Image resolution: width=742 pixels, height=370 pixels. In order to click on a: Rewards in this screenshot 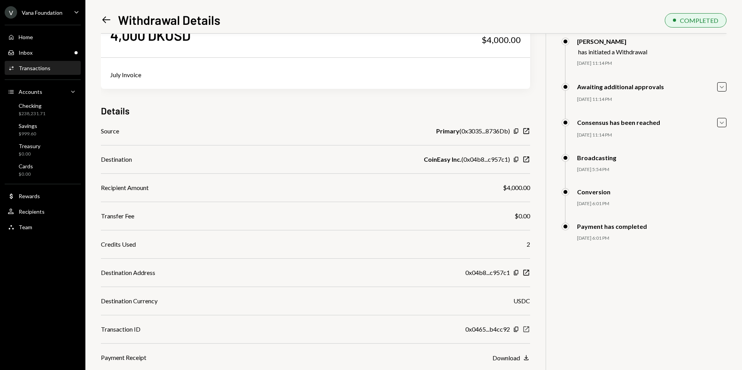, I will do `click(43, 196)`.